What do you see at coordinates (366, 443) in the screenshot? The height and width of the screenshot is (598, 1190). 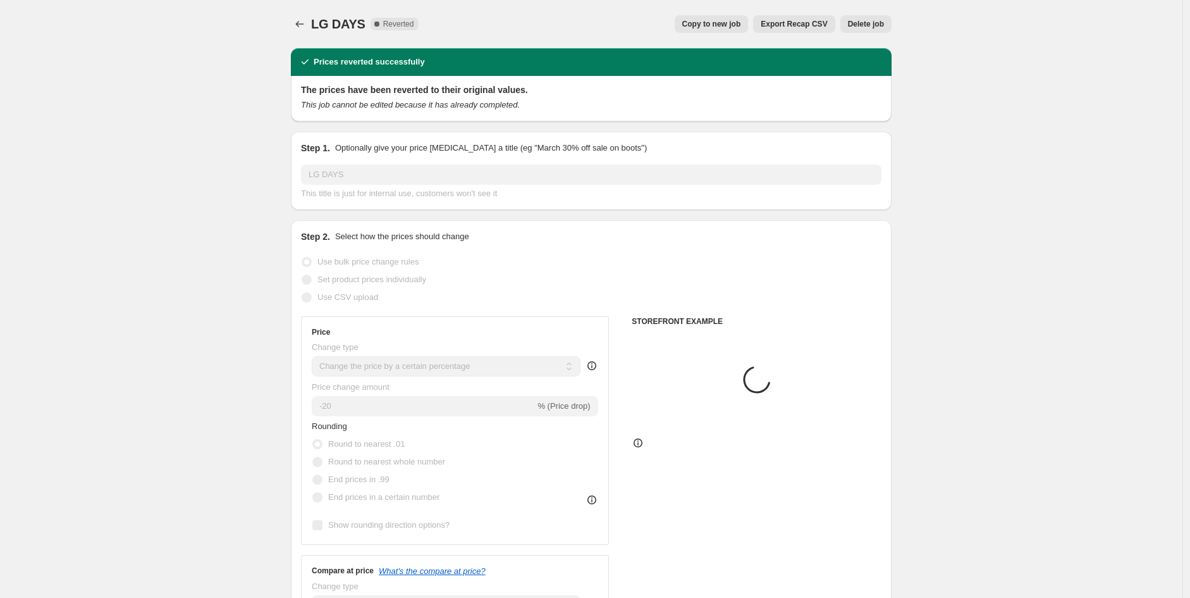 I see `span: Round to nearest .01` at bounding box center [366, 443].